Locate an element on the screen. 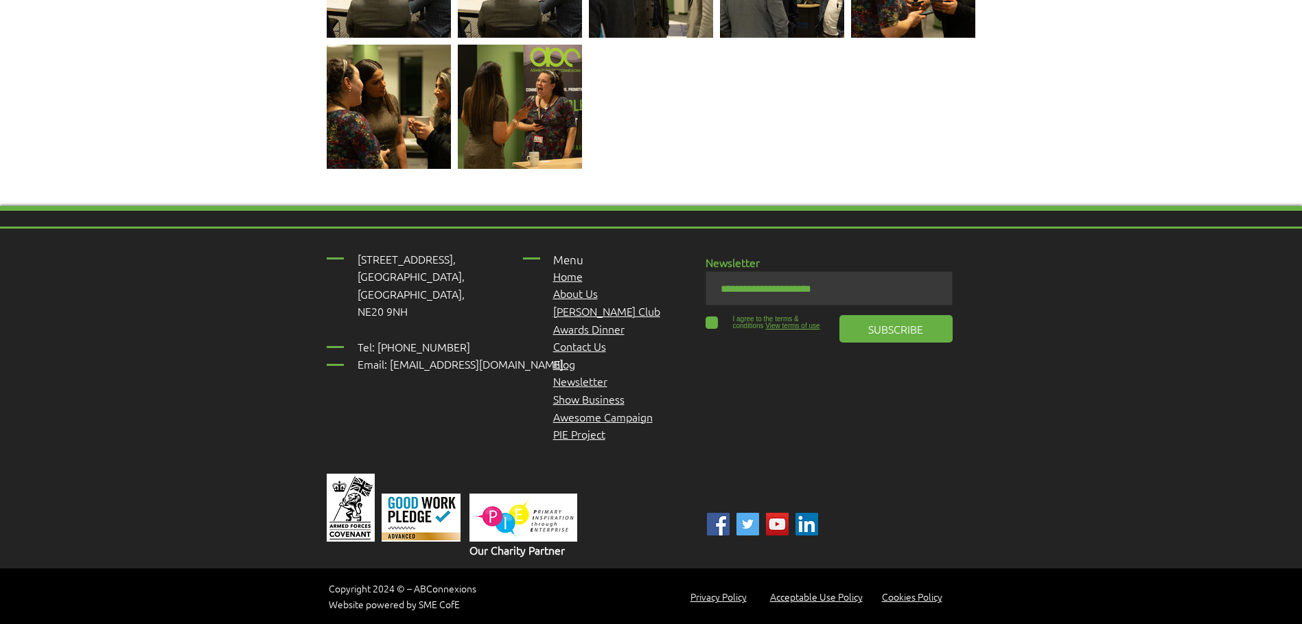  span: PIE Project is located at coordinates (579, 434).